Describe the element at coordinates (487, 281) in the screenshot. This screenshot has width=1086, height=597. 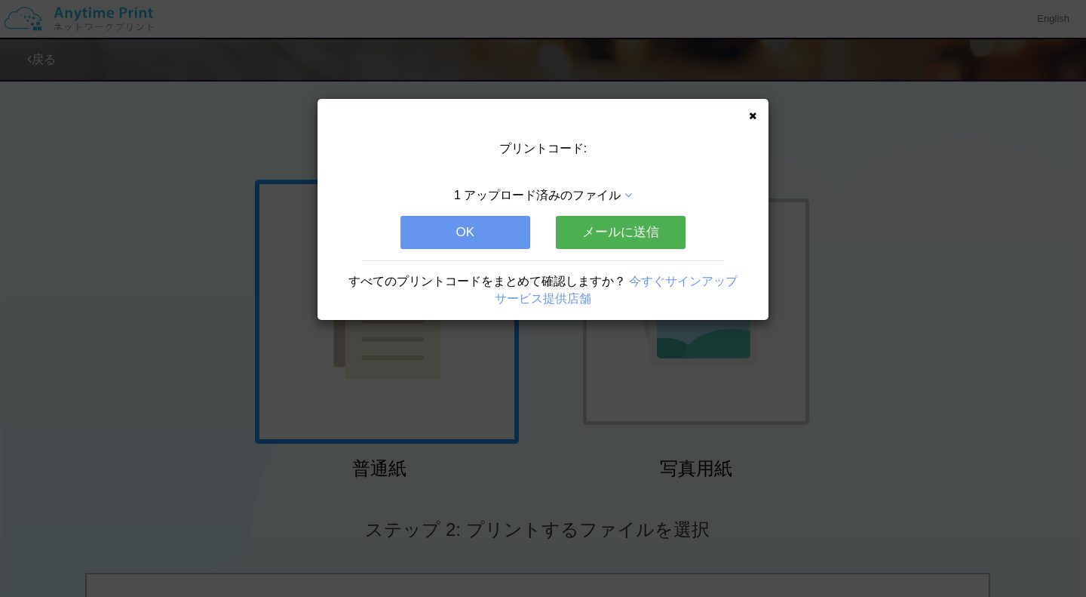
I see `span: すべてのプリントコードをまとめて確認しますか？` at that location.